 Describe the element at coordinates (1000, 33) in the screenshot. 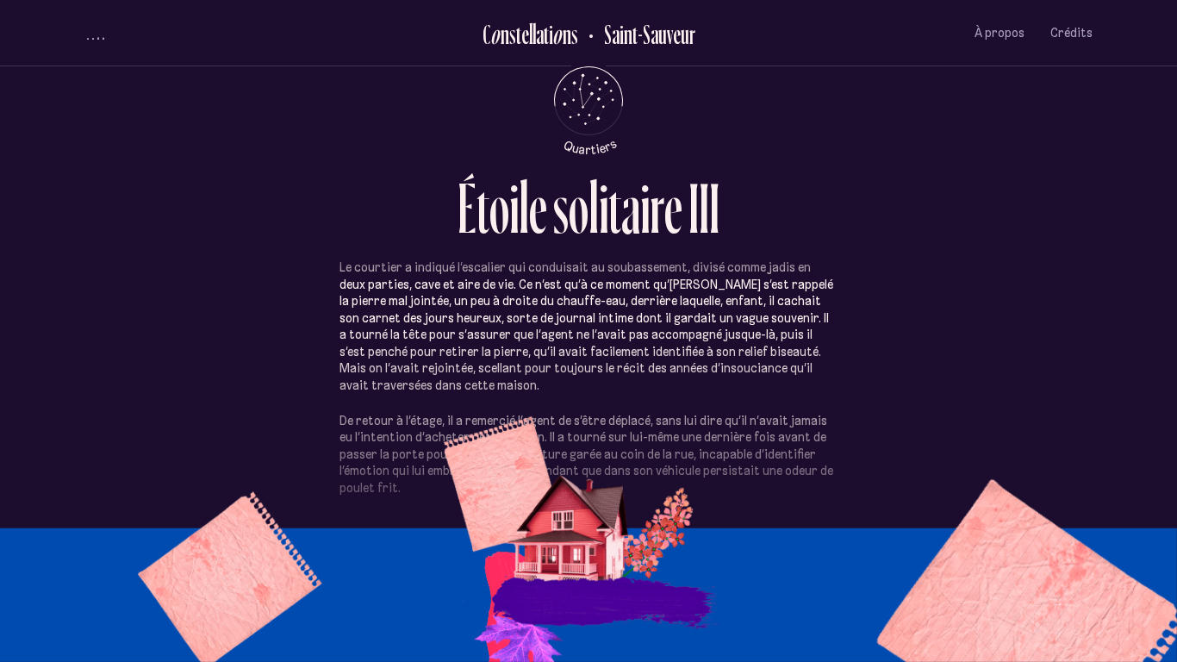

I see `span: À propos` at that location.